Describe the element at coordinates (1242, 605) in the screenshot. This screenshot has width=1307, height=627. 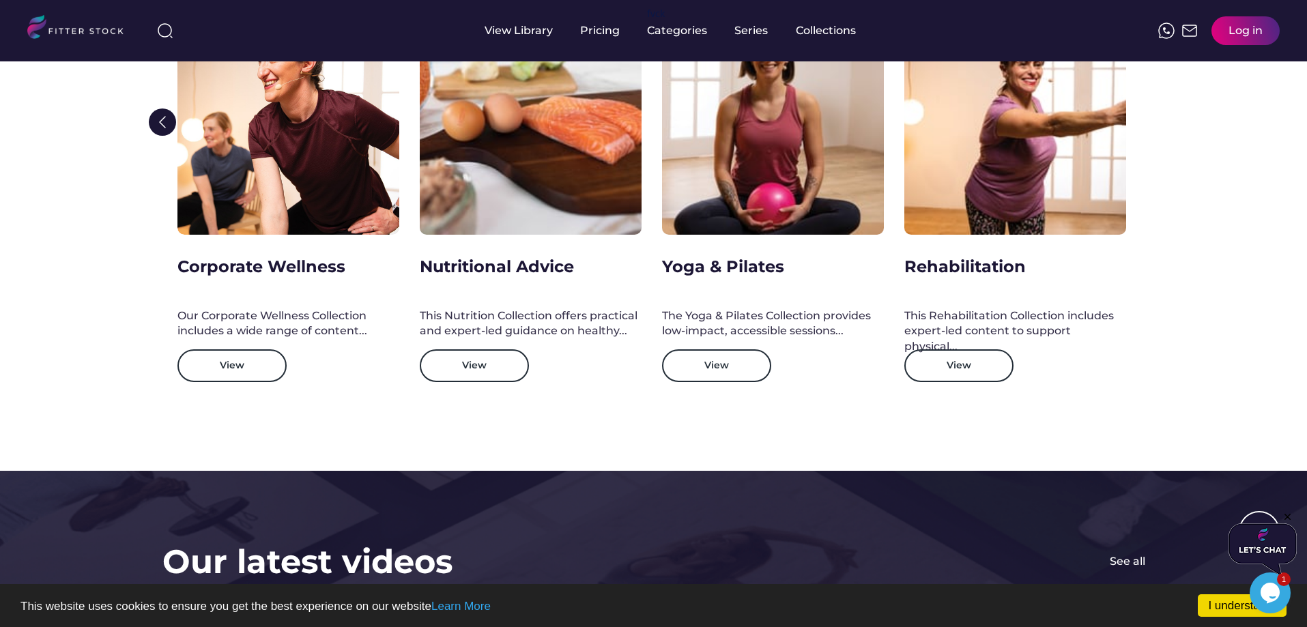
I see `a: I understand!` at that location.